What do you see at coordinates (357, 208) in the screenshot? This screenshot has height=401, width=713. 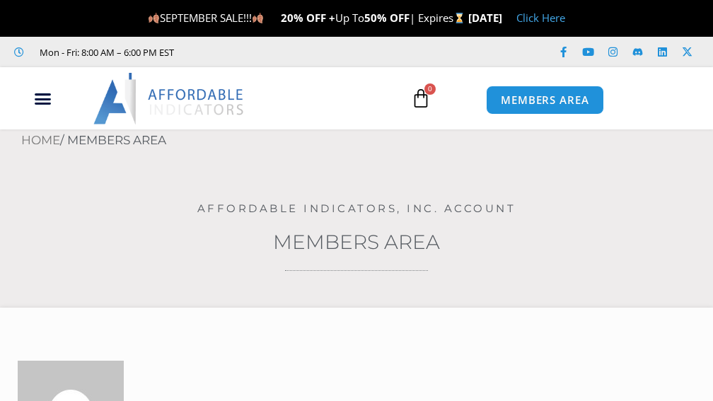 I see `a: Affordable Indicators, Inc. Account` at bounding box center [357, 208].